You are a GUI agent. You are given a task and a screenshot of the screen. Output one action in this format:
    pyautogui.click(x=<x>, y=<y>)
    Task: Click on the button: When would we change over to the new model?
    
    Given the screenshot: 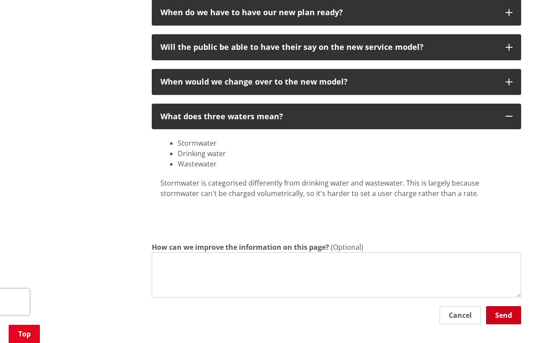 What is the action you would take?
    pyautogui.click(x=336, y=82)
    